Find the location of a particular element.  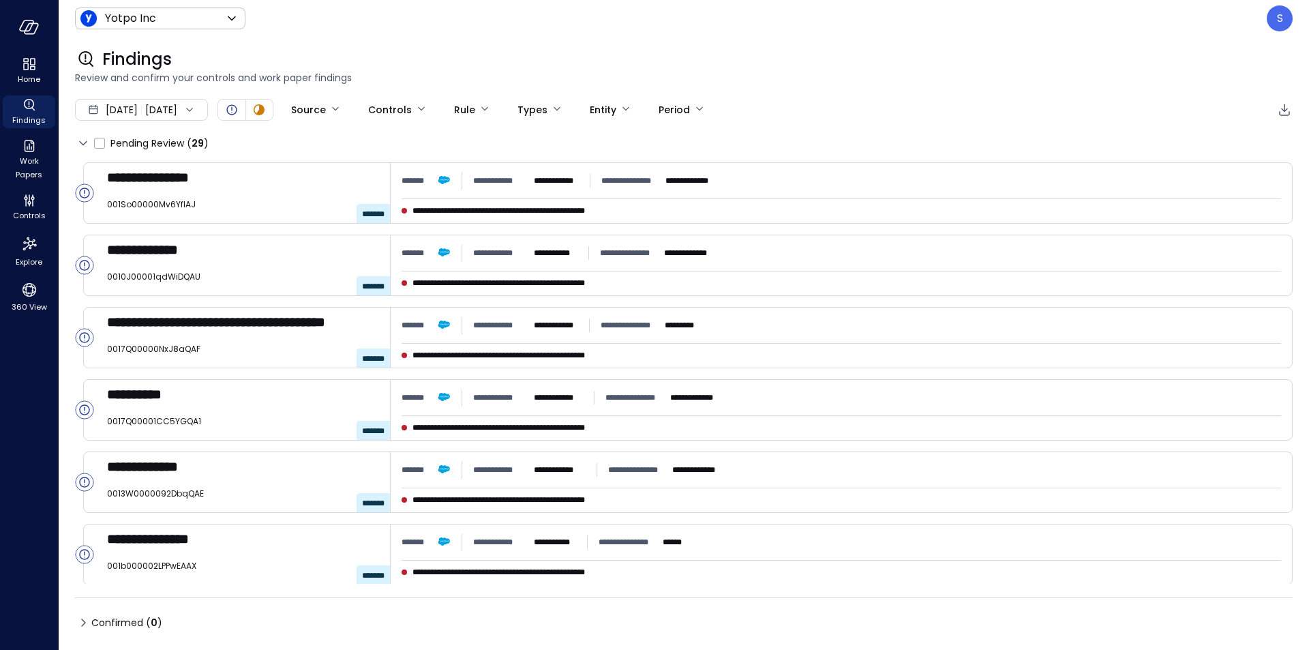

div: Findings is located at coordinates (29, 112).